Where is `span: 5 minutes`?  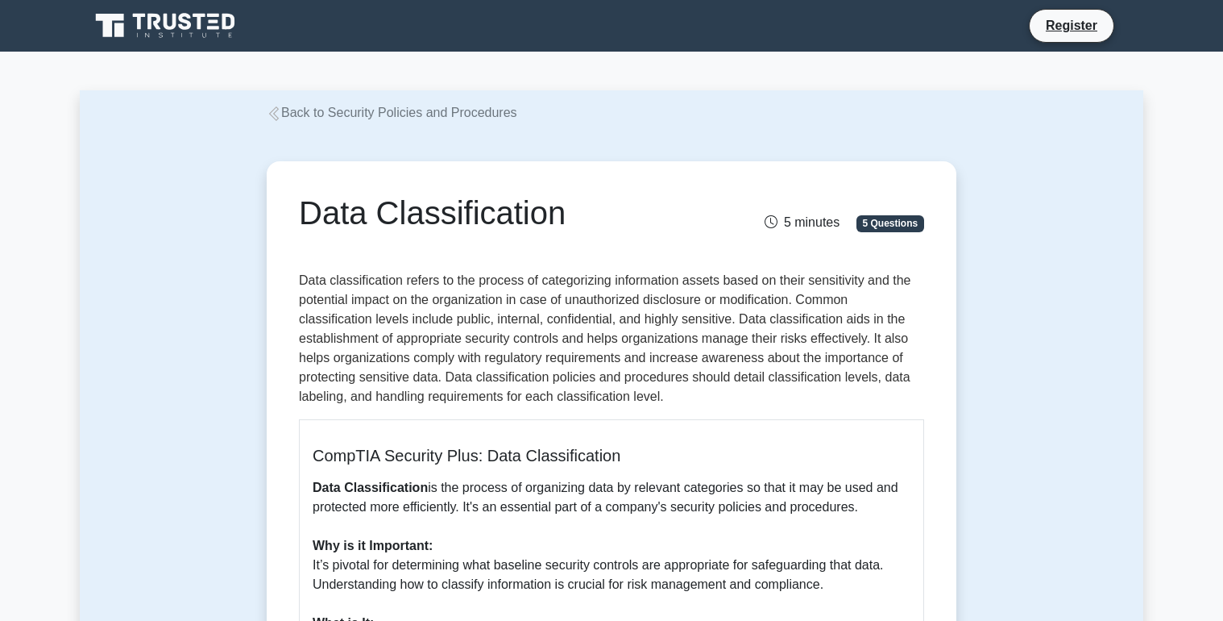 span: 5 minutes is located at coordinates (802, 222).